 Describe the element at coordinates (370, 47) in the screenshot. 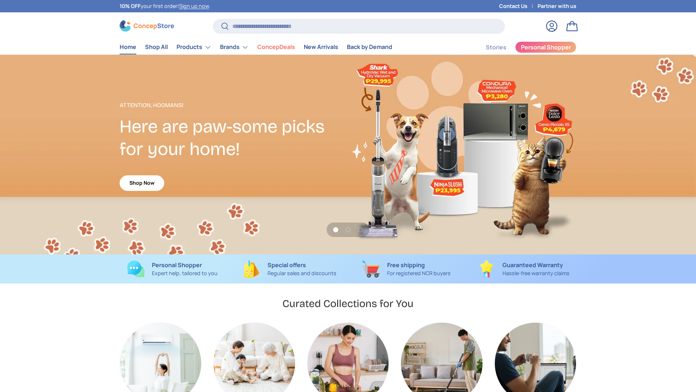

I see `a: Back by Demand` at that location.